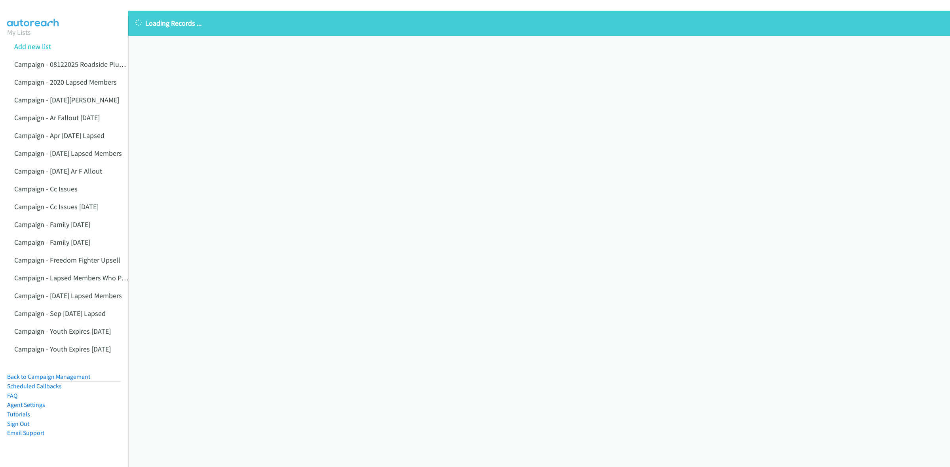 This screenshot has height=467, width=950. Describe the element at coordinates (34, 386) in the screenshot. I see `a: Scheduled Callbacks` at that location.